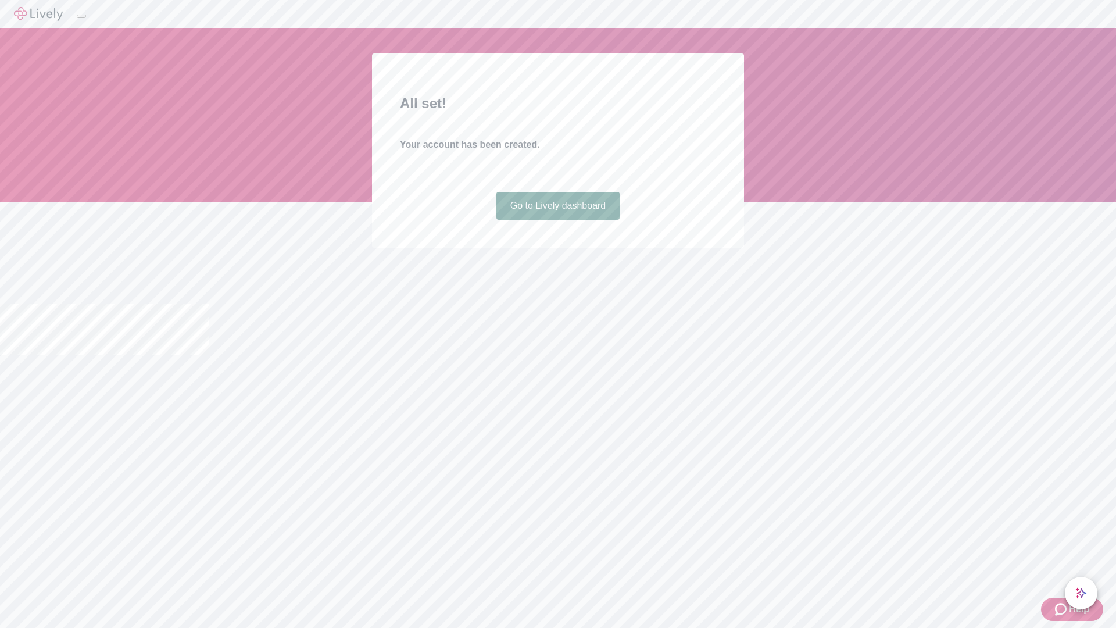 This screenshot has height=628, width=1116. What do you see at coordinates (558, 103) in the screenshot?
I see `h2: All set!` at bounding box center [558, 103].